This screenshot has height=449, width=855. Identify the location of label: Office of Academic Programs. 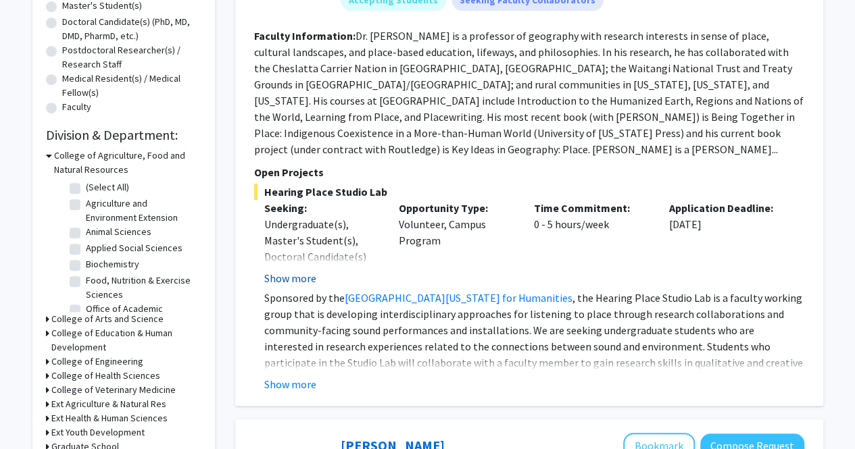
(142, 316).